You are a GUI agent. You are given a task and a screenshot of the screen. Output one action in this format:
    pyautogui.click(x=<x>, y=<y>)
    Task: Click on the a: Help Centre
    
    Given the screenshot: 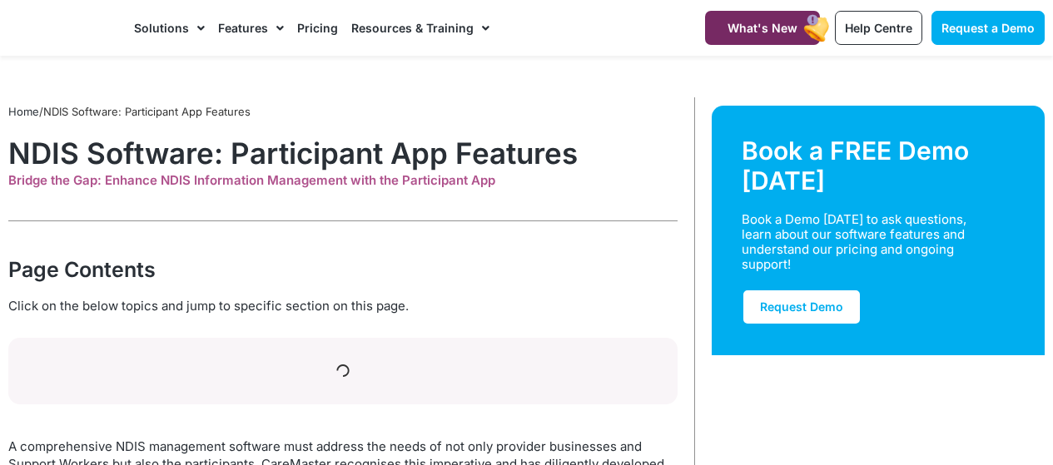 What is the action you would take?
    pyautogui.click(x=878, y=27)
    